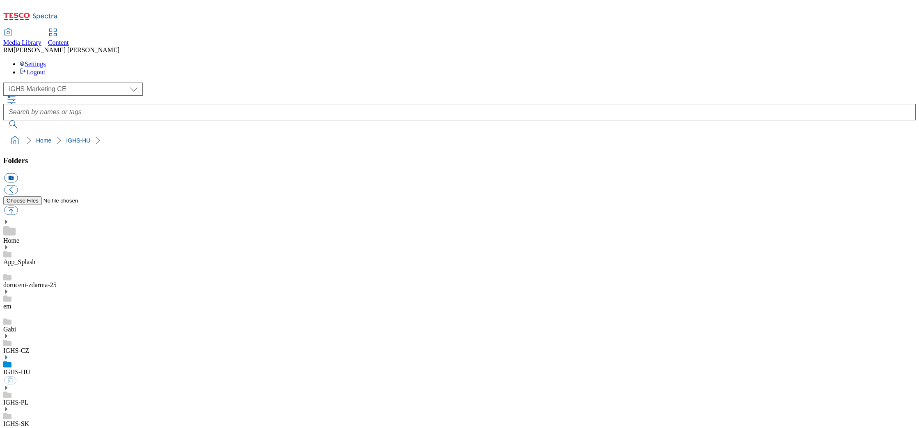  What do you see at coordinates (22, 38) in the screenshot?
I see `a: Media Library` at bounding box center [22, 38].